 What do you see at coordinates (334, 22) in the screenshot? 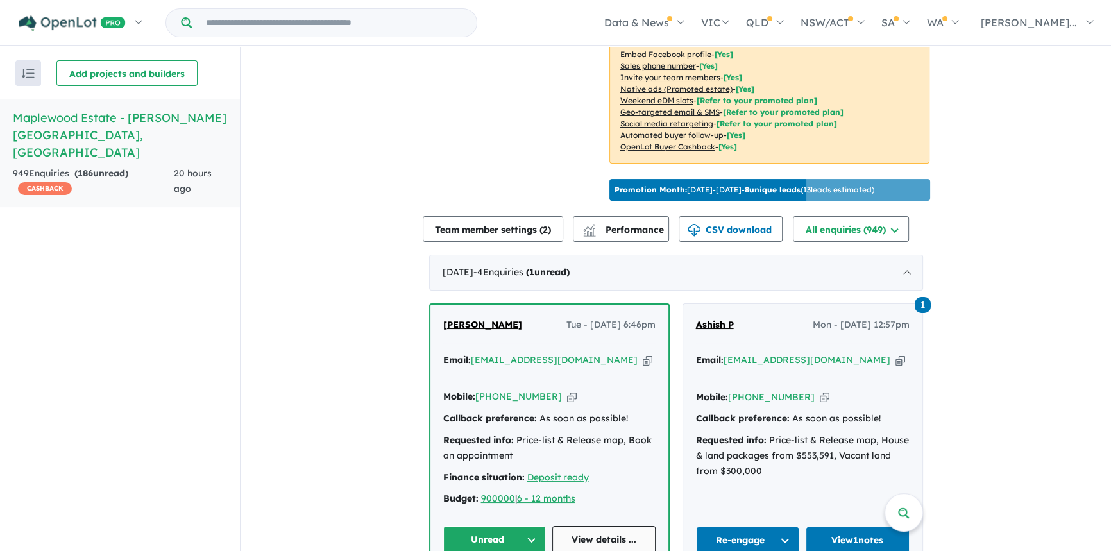
I see `input: Try estate name, suburb, builder or developer` at bounding box center [334, 22].